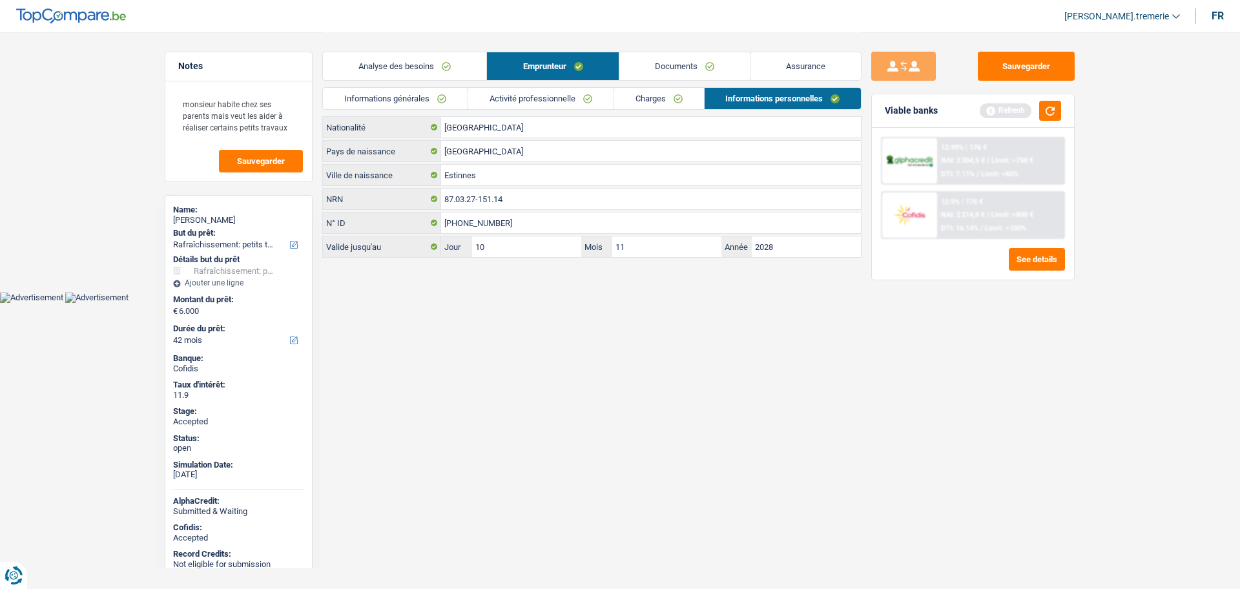 This screenshot has width=1240, height=589. Describe the element at coordinates (382, 247) in the screenshot. I see `label: Valide jusqu'au` at that location.